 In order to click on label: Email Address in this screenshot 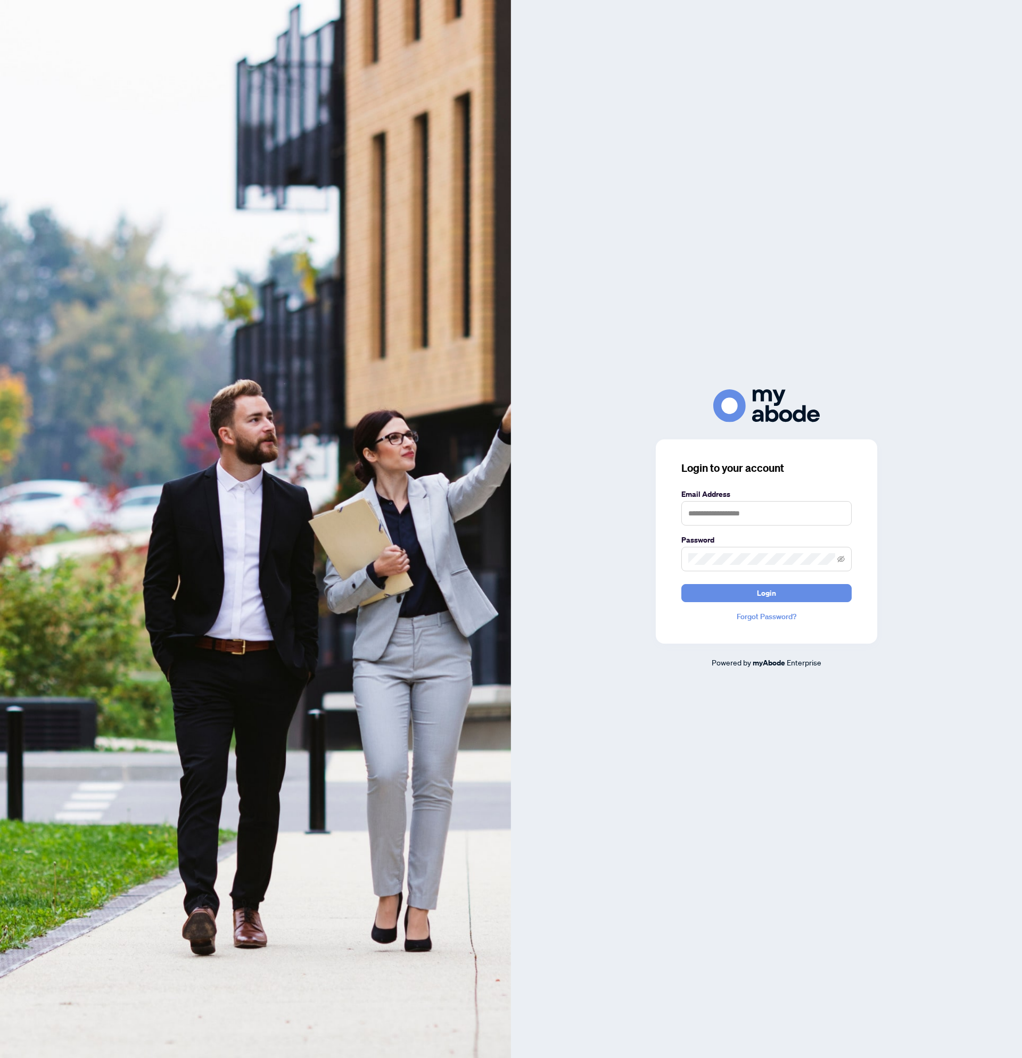, I will do `click(766, 494)`.